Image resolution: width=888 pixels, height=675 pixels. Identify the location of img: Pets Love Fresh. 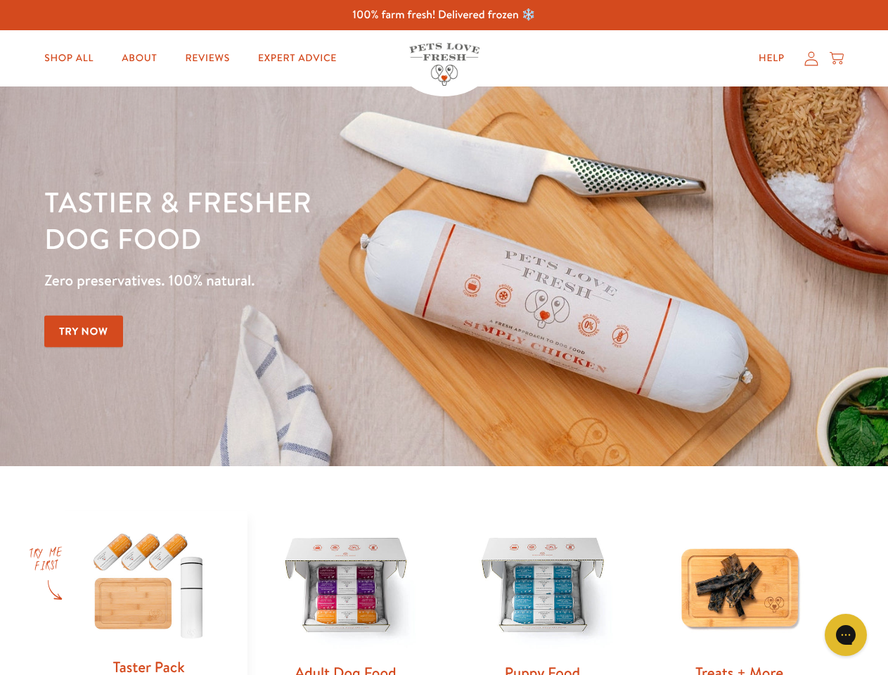
(444, 64).